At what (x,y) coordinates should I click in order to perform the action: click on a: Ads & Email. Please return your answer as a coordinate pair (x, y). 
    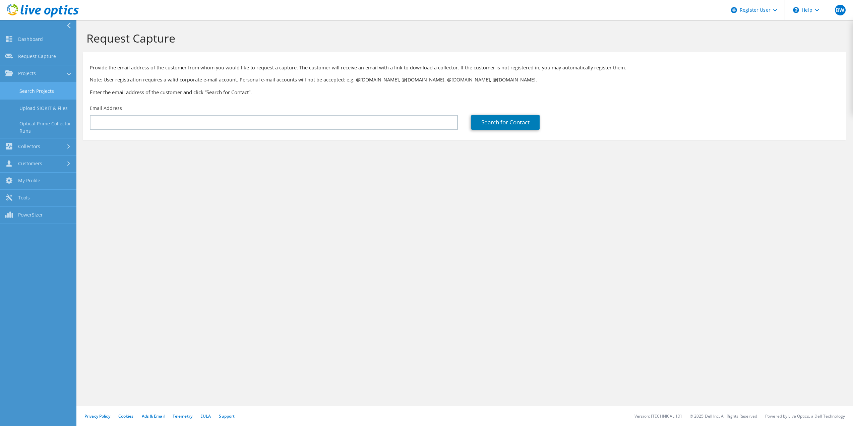
    Looking at the image, I should click on (153, 416).